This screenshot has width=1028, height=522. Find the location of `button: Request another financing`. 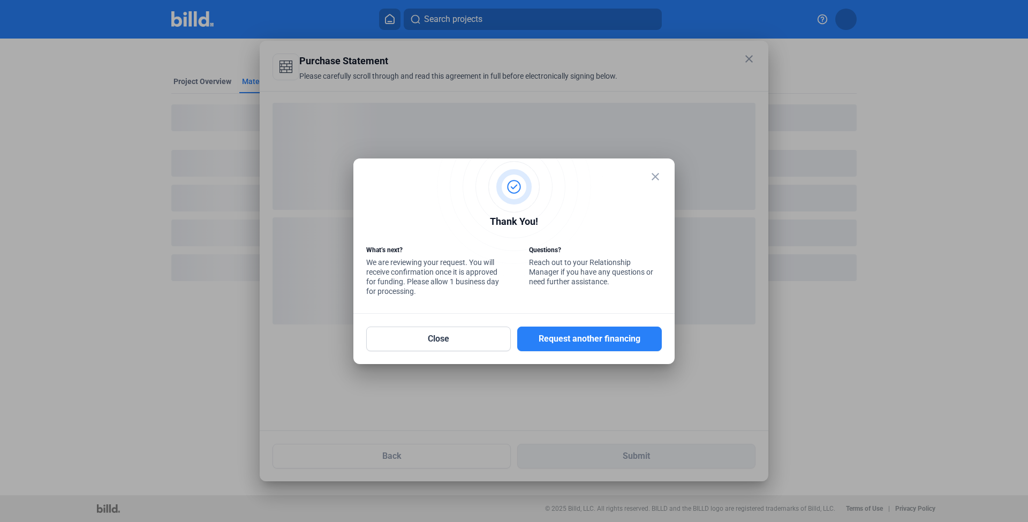

button: Request another financing is located at coordinates (590, 339).